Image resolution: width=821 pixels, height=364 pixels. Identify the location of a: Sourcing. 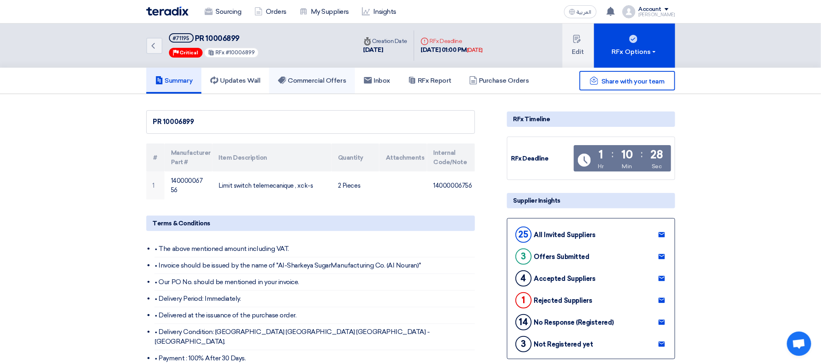
(223, 12).